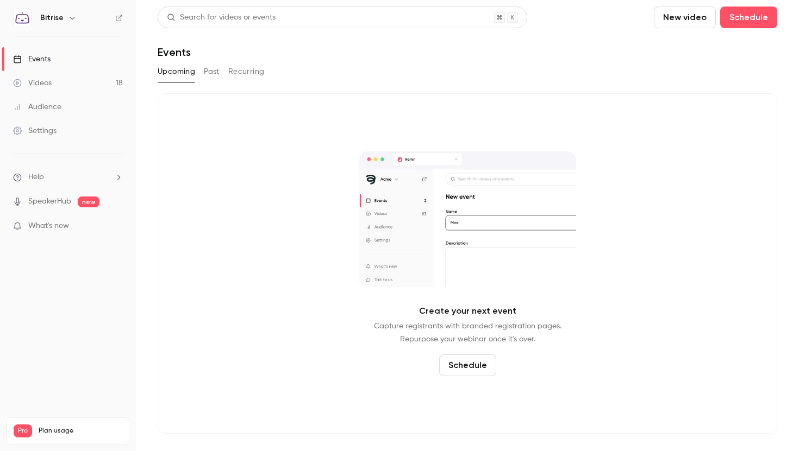 The width and height of the screenshot is (799, 451). I want to click on h1: Events, so click(174, 52).